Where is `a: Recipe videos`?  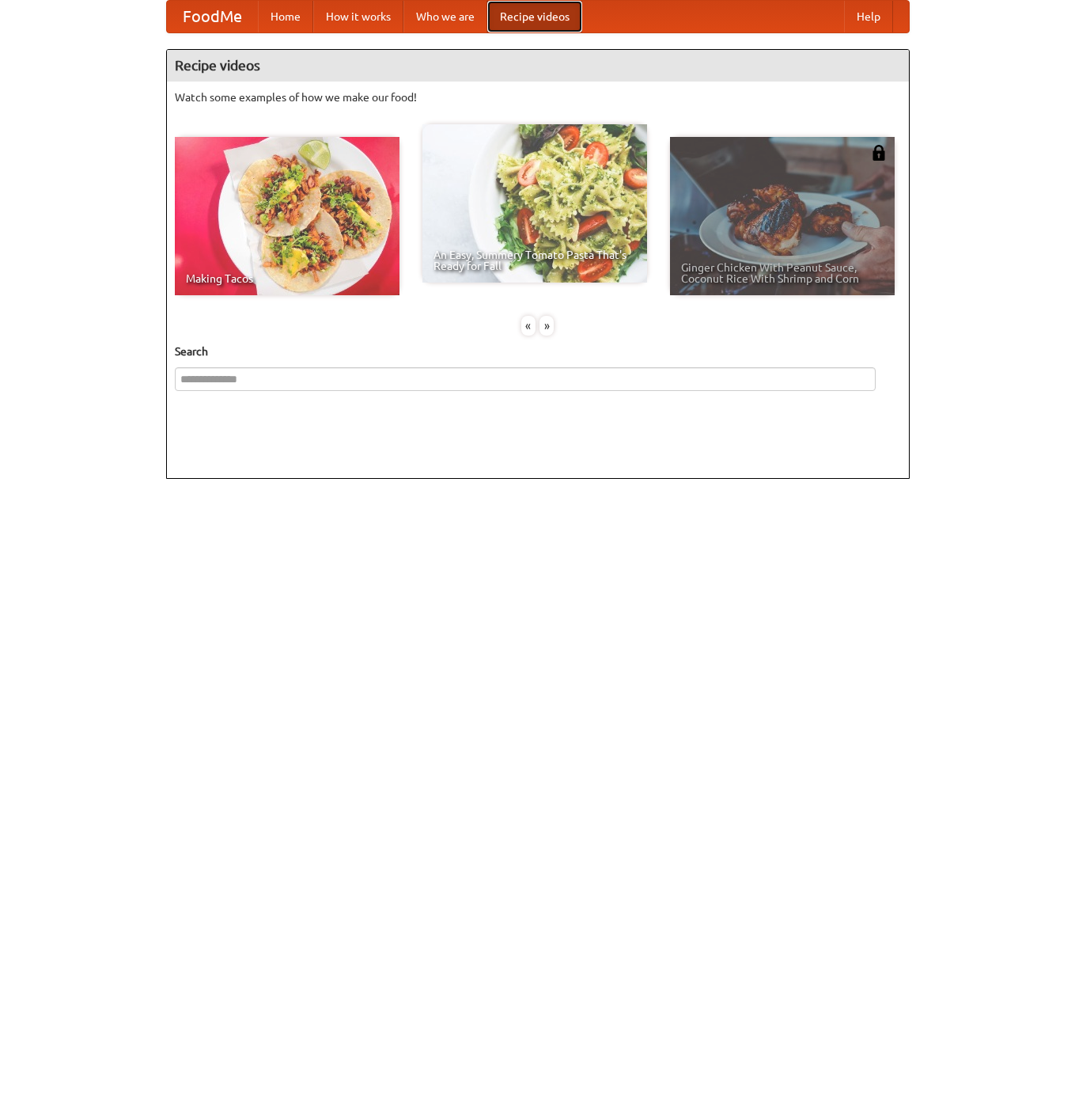 a: Recipe videos is located at coordinates (535, 17).